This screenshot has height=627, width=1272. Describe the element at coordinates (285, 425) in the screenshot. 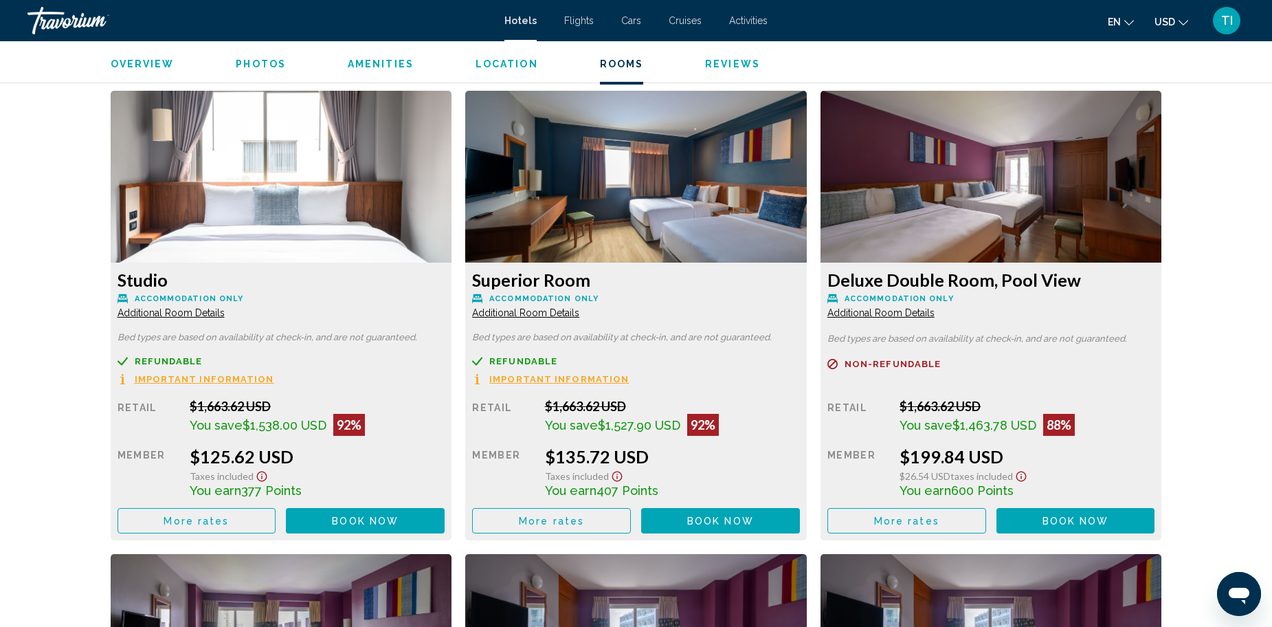

I see `span: $1,538.00 USD` at that location.